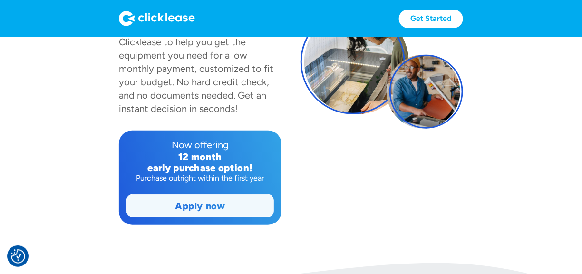 The image size is (582, 274). What do you see at coordinates (18, 256) in the screenshot?
I see `img: Revisit consent button` at bounding box center [18, 256].